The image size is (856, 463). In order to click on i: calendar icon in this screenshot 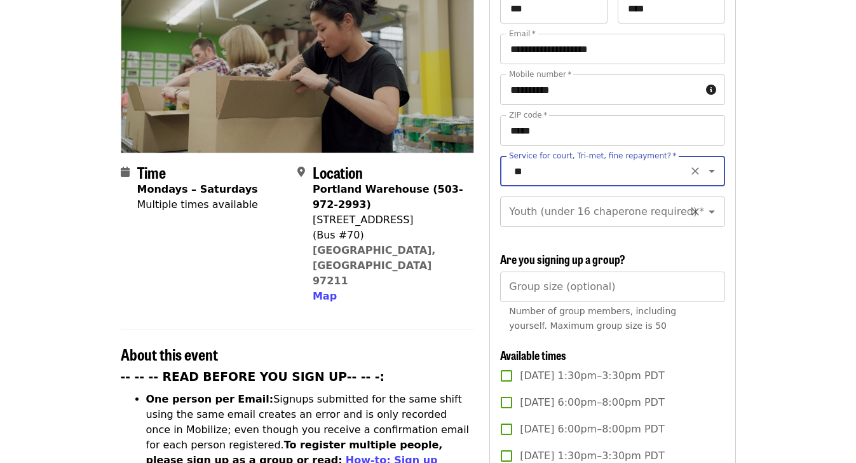, I will do `click(125, 172)`.